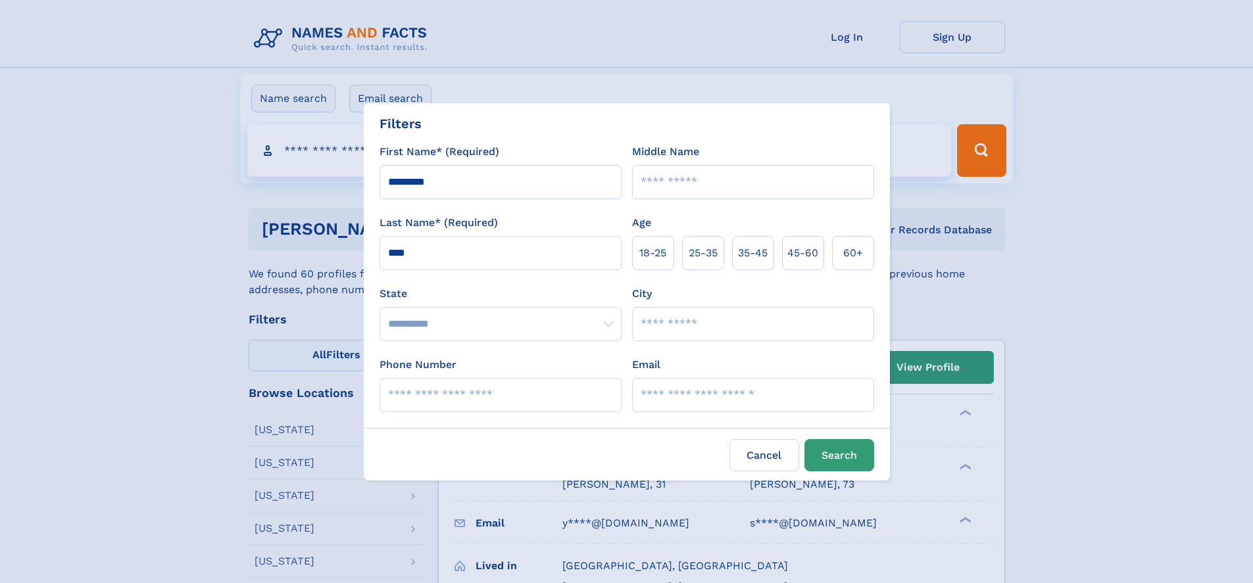 This screenshot has width=1253, height=583. What do you see at coordinates (439, 223) in the screenshot?
I see `label: Last Name* (Required)` at bounding box center [439, 223].